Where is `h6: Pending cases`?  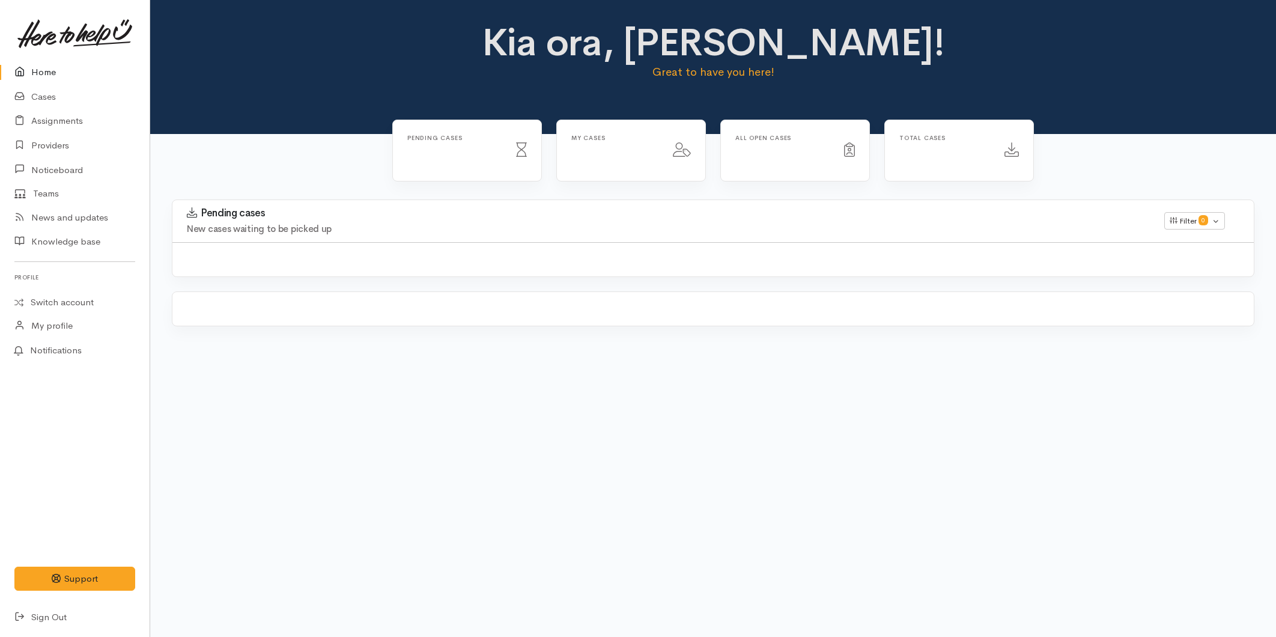 h6: Pending cases is located at coordinates (454, 138).